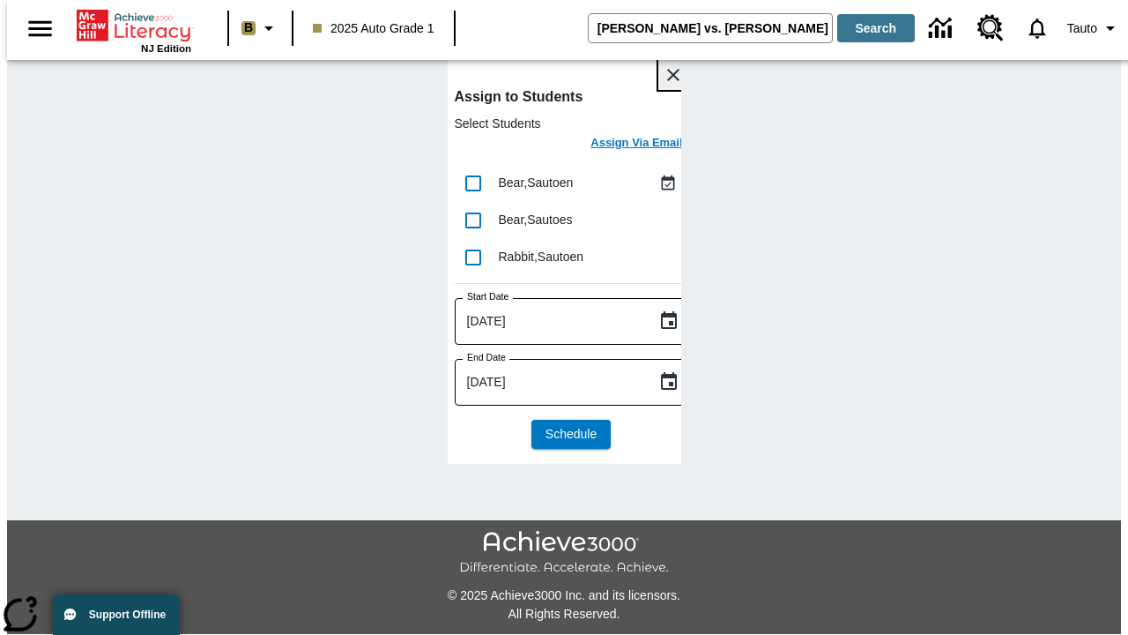 This screenshot has height=635, width=1128. Describe the element at coordinates (576, 182) in the screenshot. I see `div: Bear, Sautoen` at that location.